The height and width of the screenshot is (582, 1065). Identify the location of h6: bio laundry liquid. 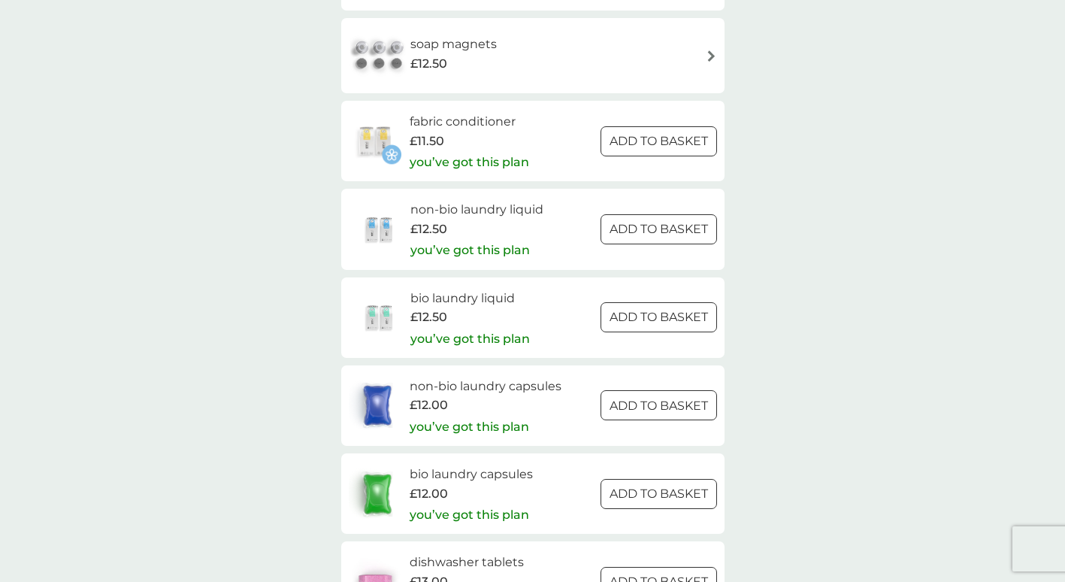
(470, 298).